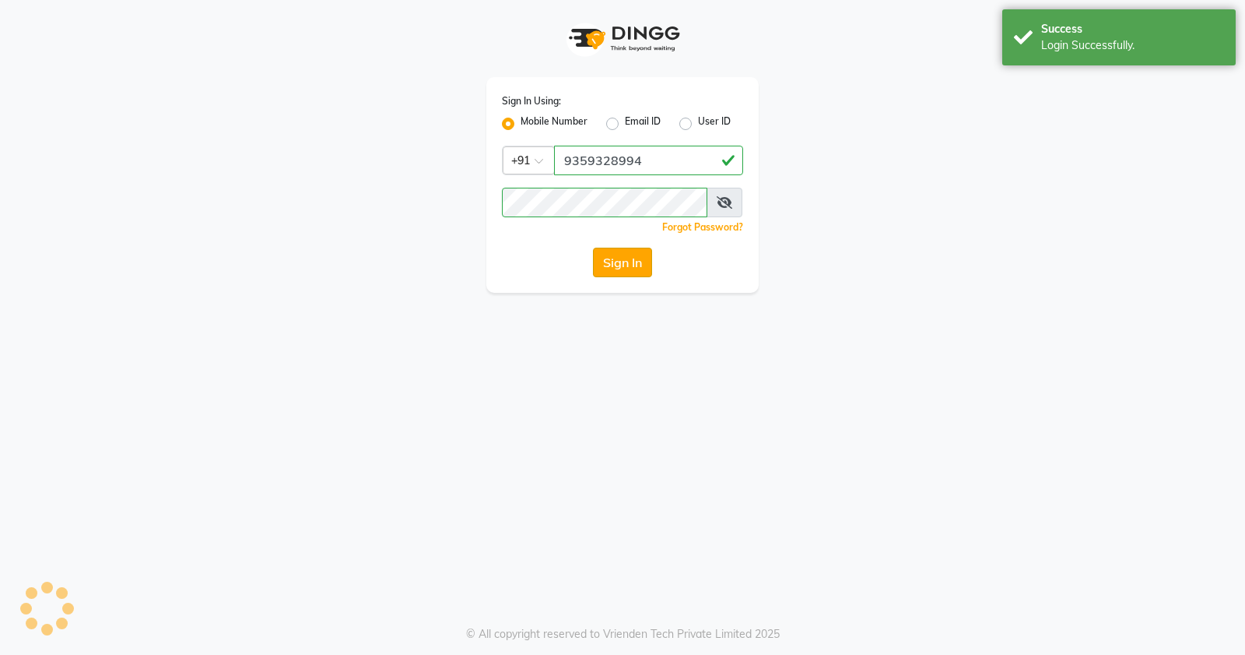  I want to click on label: User ID, so click(714, 124).